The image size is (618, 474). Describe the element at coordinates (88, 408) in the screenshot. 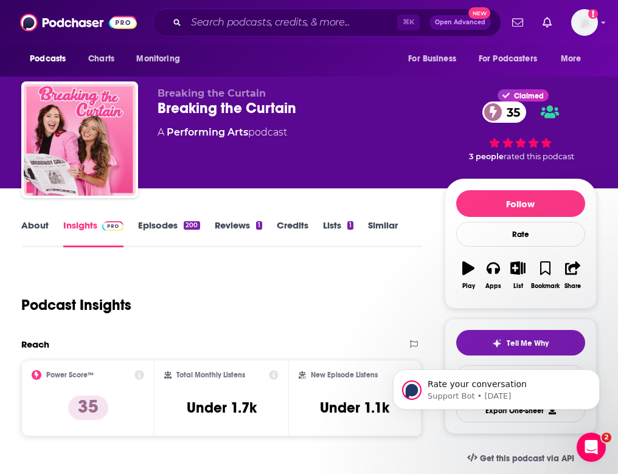

I see `p: 35` at that location.